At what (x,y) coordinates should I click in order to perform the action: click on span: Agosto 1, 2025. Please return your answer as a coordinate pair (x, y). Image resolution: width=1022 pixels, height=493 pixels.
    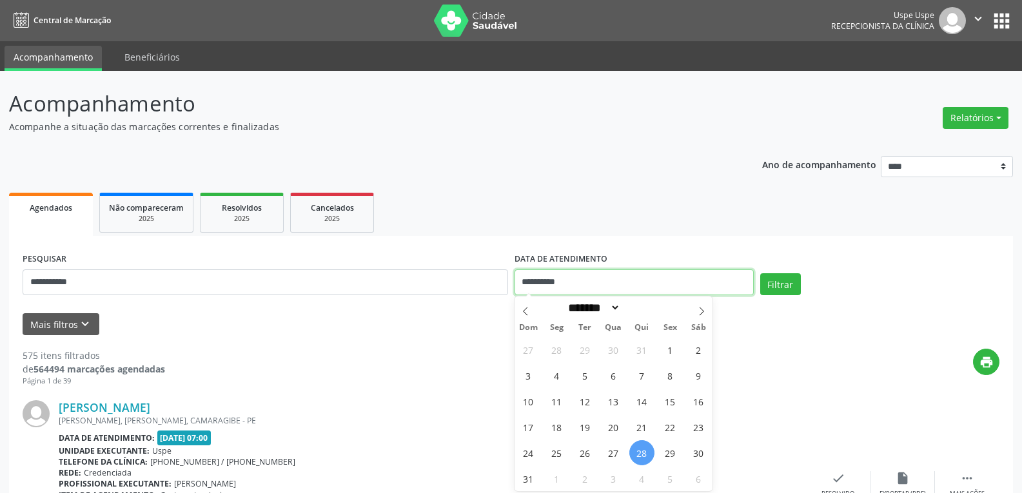
    Looking at the image, I should click on (670, 350).